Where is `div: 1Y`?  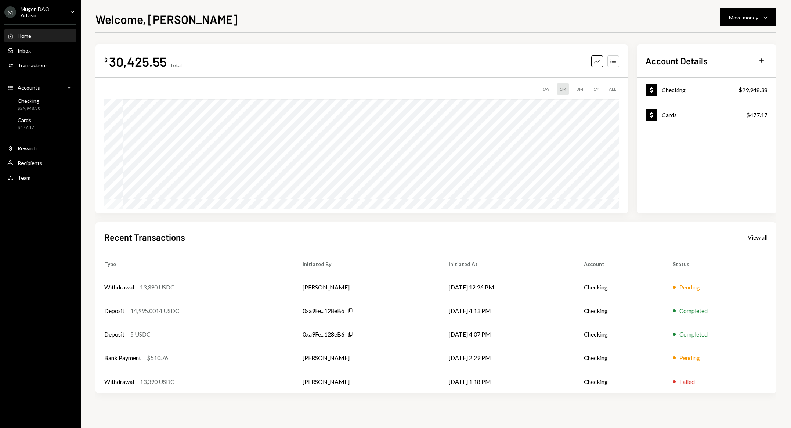
div: 1Y is located at coordinates (596, 89).